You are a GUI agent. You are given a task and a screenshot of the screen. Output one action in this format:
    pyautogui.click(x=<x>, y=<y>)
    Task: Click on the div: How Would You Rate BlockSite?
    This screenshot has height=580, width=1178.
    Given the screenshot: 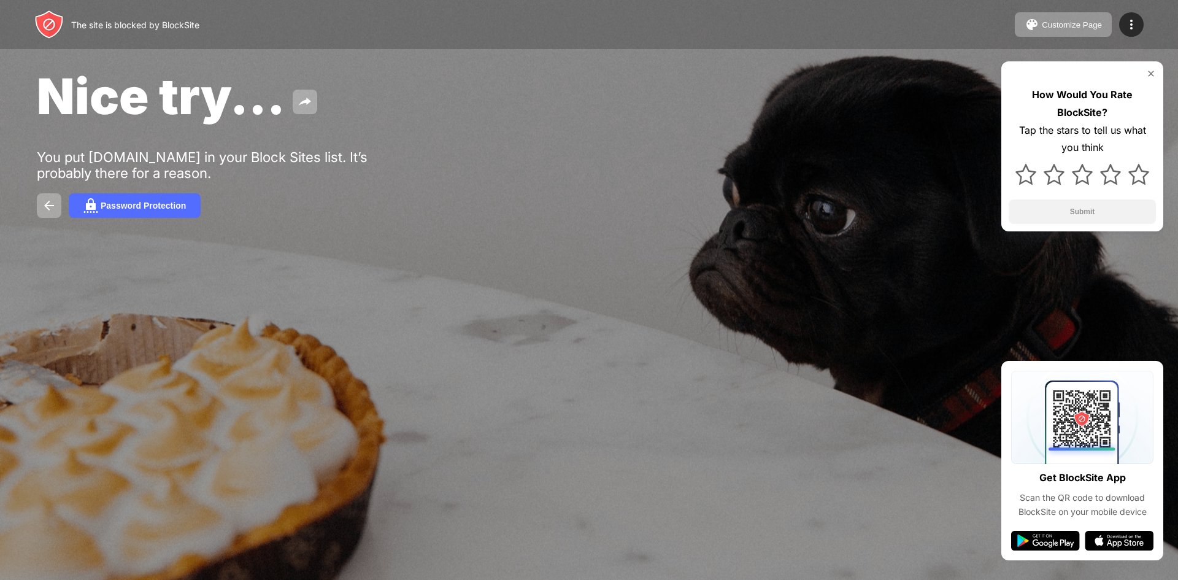 What is the action you would take?
    pyautogui.click(x=1082, y=104)
    